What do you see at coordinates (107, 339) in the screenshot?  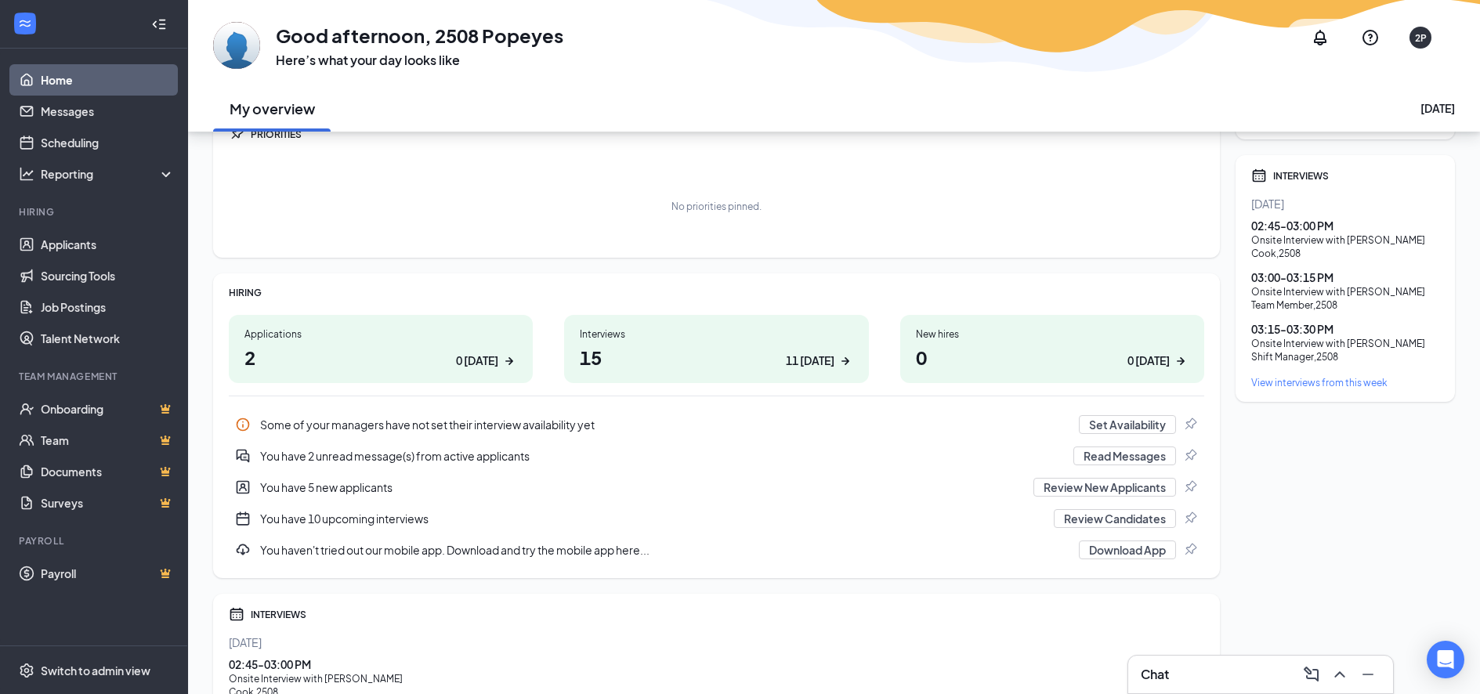 I see `a: Talent Network` at bounding box center [107, 339].